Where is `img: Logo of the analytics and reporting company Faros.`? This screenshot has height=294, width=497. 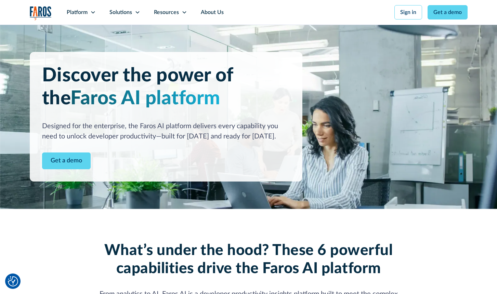 img: Logo of the analytics and reporting company Faros. is located at coordinates (41, 13).